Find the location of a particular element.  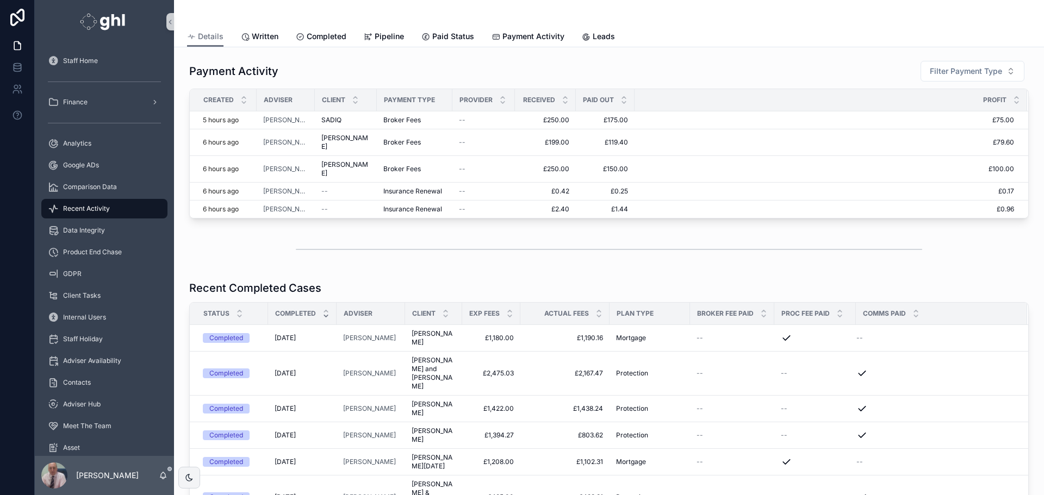

span: Insurance Renewal is located at coordinates (413, 209).